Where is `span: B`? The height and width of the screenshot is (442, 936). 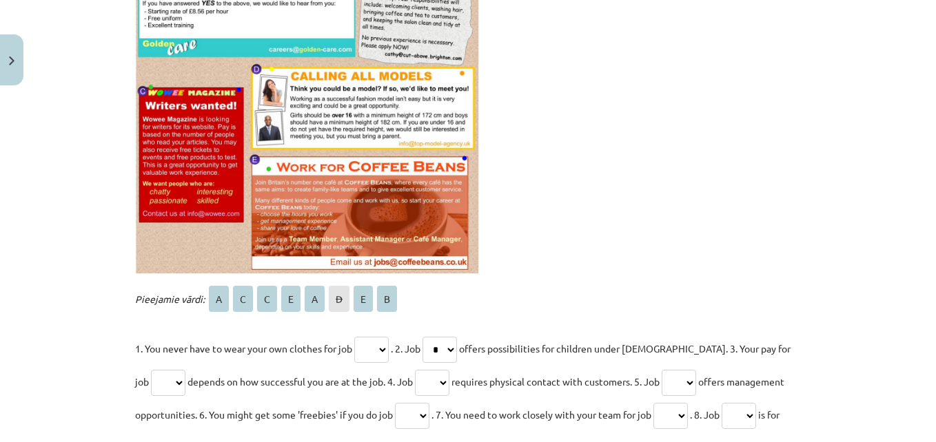 span: B is located at coordinates (386, 299).